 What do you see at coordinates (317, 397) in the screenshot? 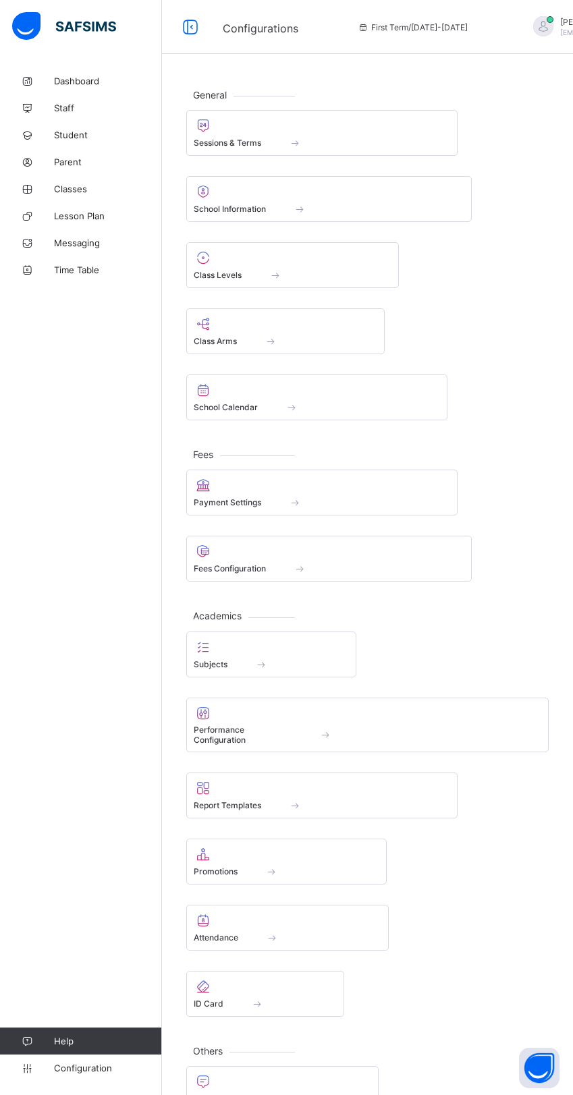
I see `div: School Calendar` at bounding box center [317, 397].